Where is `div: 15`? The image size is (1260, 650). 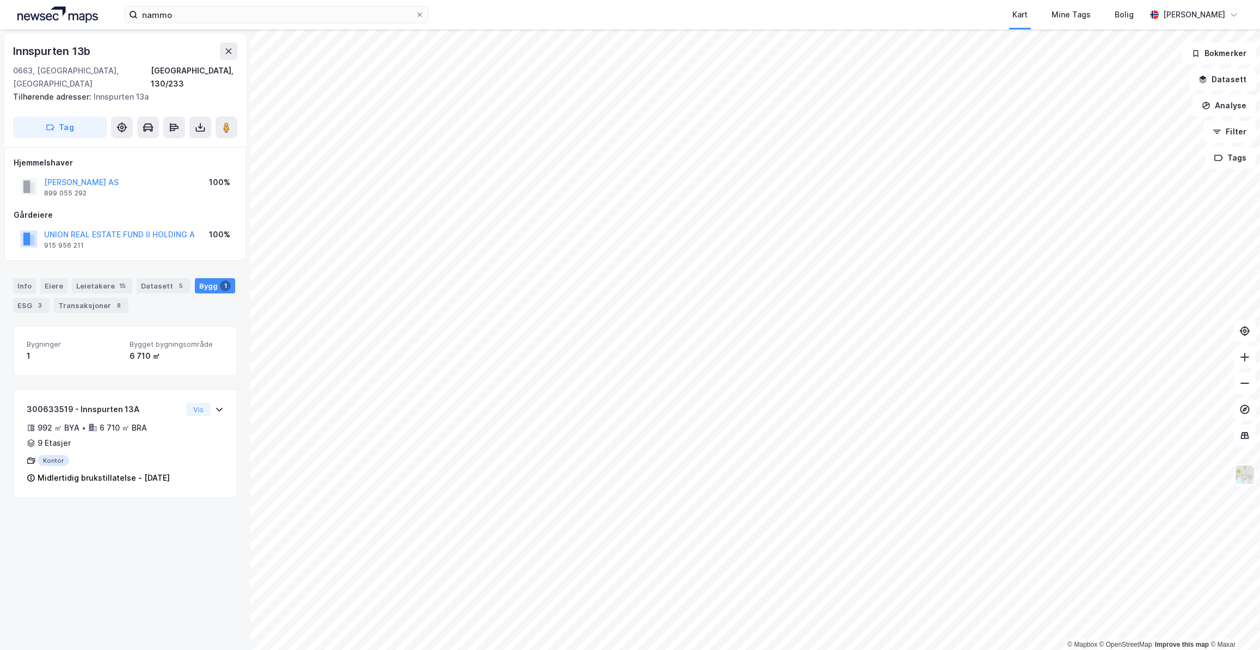
div: 15 is located at coordinates (122, 286).